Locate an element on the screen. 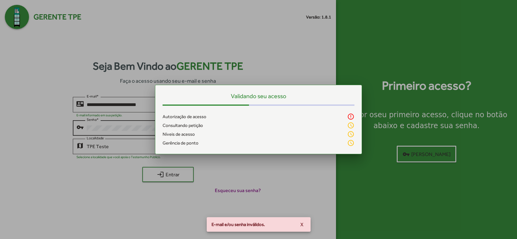 The height and width of the screenshot is (239, 517). span: Gerência de ponto is located at coordinates (181, 143).